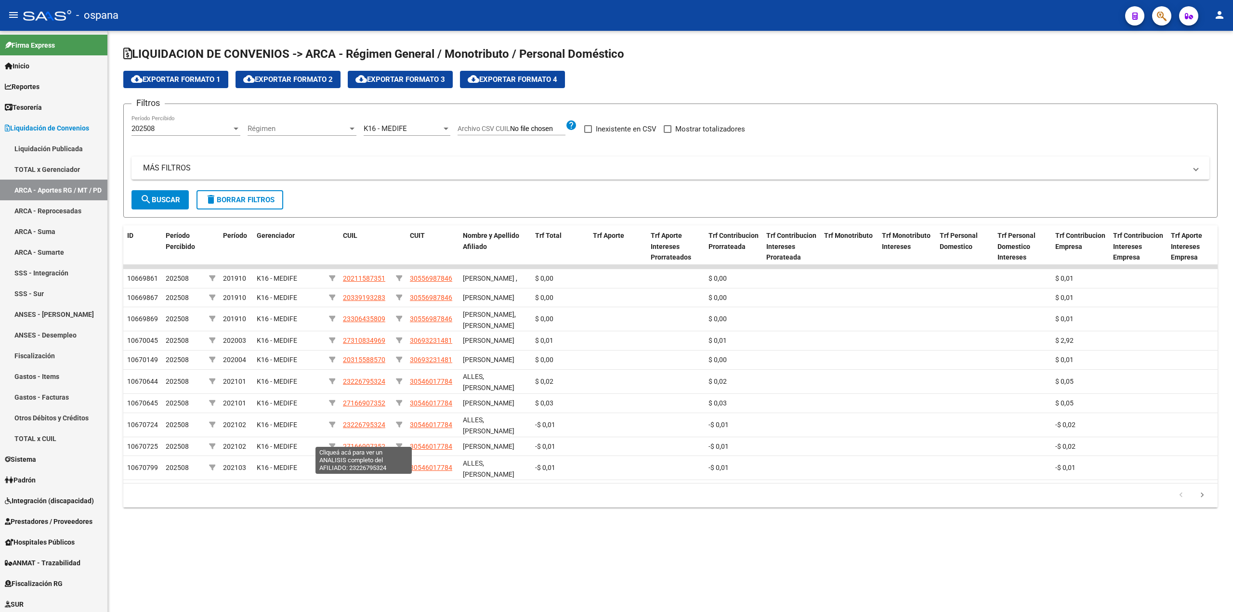  What do you see at coordinates (374, 54) in the screenshot?
I see `span: LIQUIDACION DE CONVENIOS -> ARCA - Régimen General / Monotributo / Personal Doméstico` at bounding box center [374, 54].